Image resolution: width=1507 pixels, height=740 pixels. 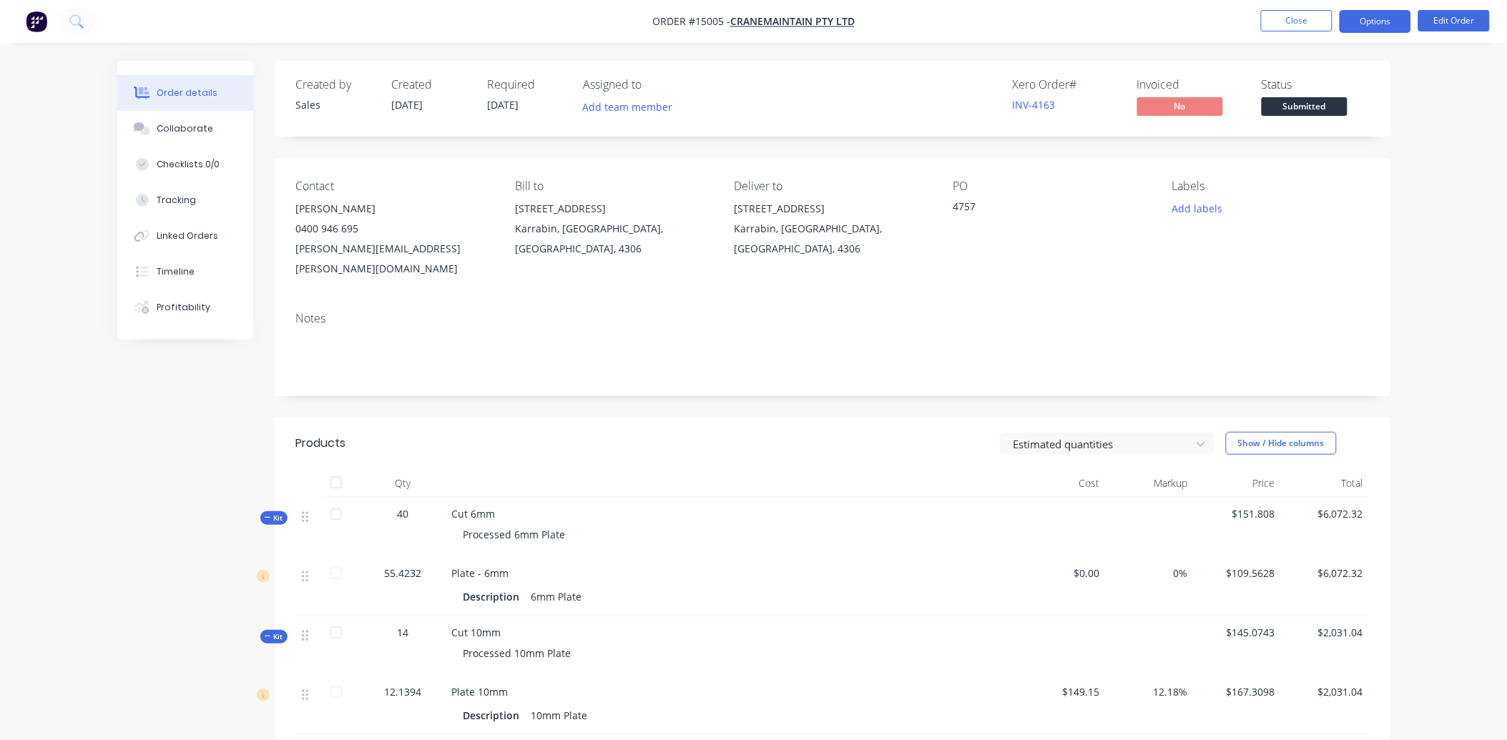 I want to click on div: 10mm Plate, so click(x=559, y=715).